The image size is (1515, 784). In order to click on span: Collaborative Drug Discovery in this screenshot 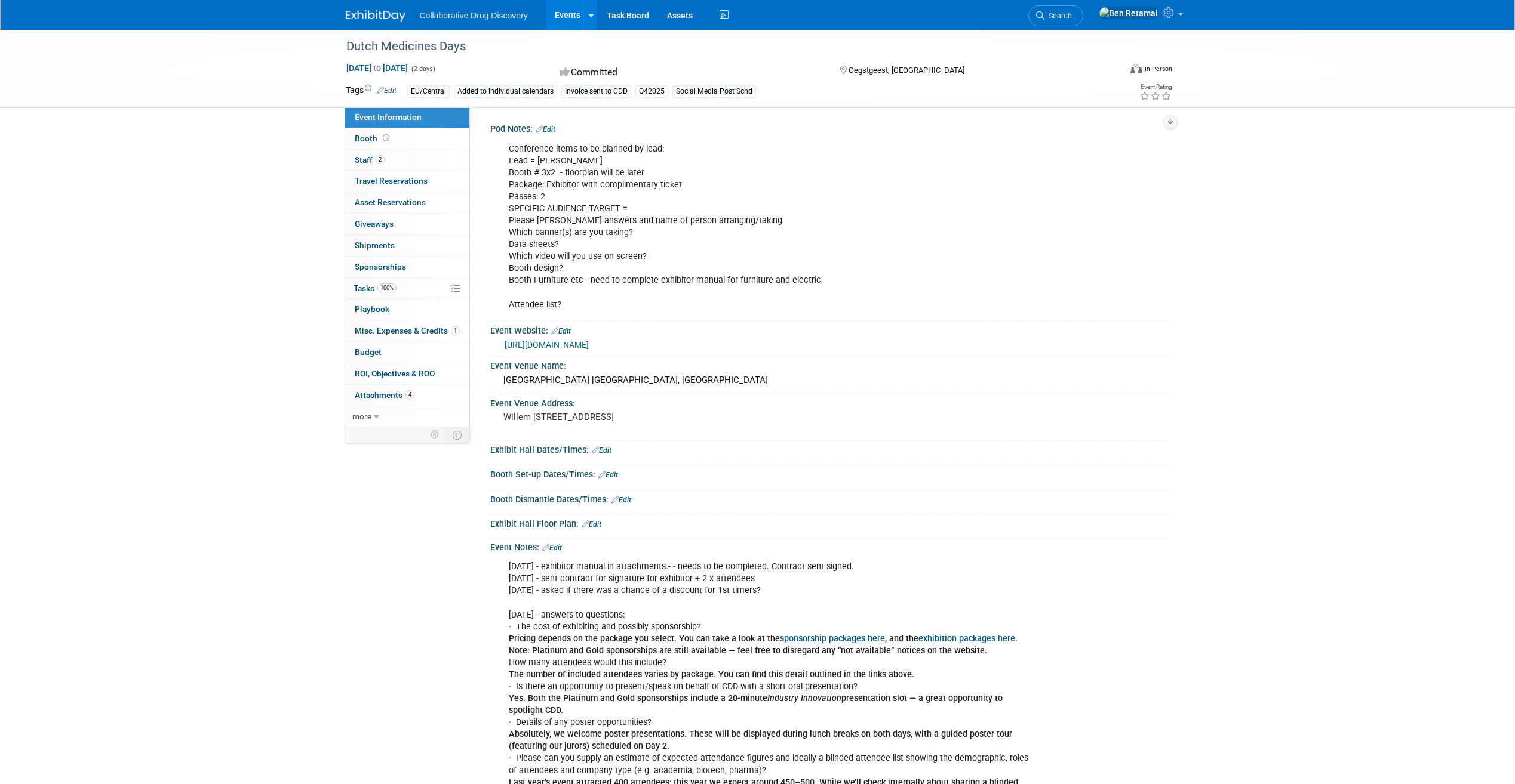, I will do `click(474, 16)`.